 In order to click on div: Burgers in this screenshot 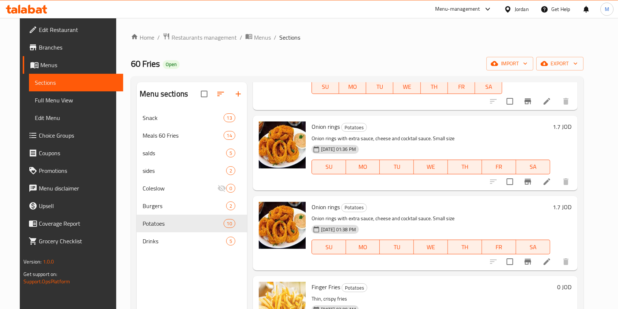, I will do `click(184, 206)`.